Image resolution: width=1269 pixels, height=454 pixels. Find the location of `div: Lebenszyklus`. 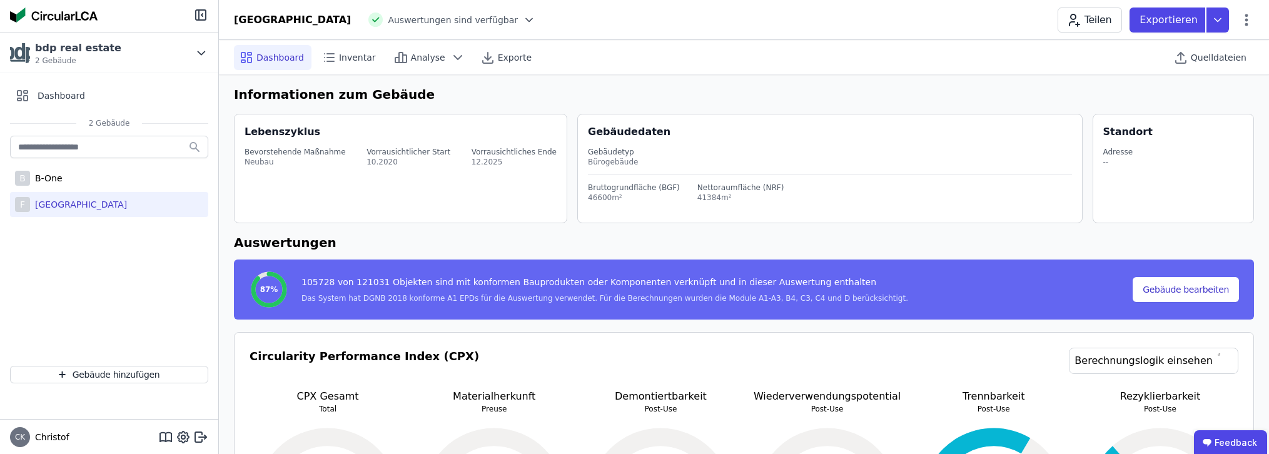

div: Lebenszyklus is located at coordinates (282, 132).